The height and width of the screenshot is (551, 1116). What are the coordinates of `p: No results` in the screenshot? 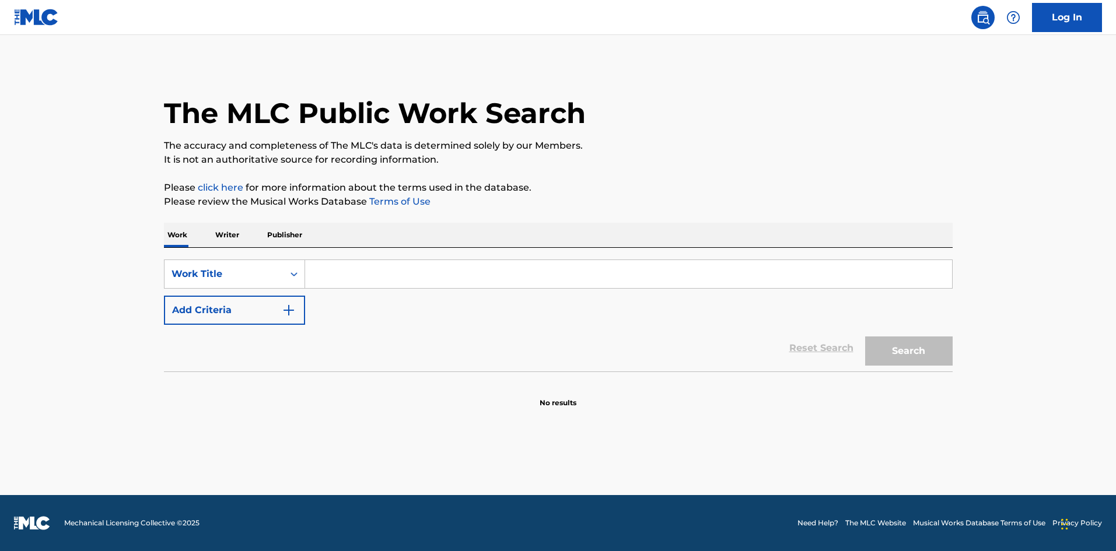 It's located at (558, 396).